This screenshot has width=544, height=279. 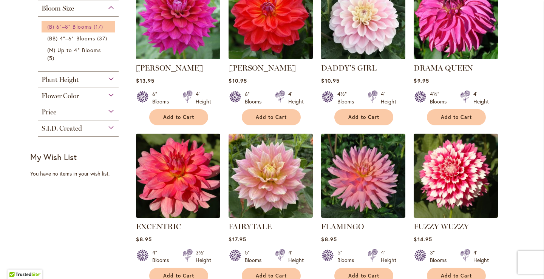 What do you see at coordinates (163, 256) in the screenshot?
I see `div: 4" Blooms` at bounding box center [163, 256].